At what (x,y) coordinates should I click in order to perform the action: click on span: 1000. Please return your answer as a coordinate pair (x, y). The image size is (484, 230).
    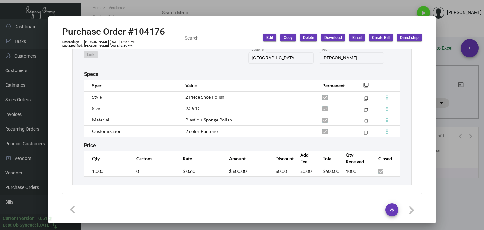
    Looking at the image, I should click on (351, 171).